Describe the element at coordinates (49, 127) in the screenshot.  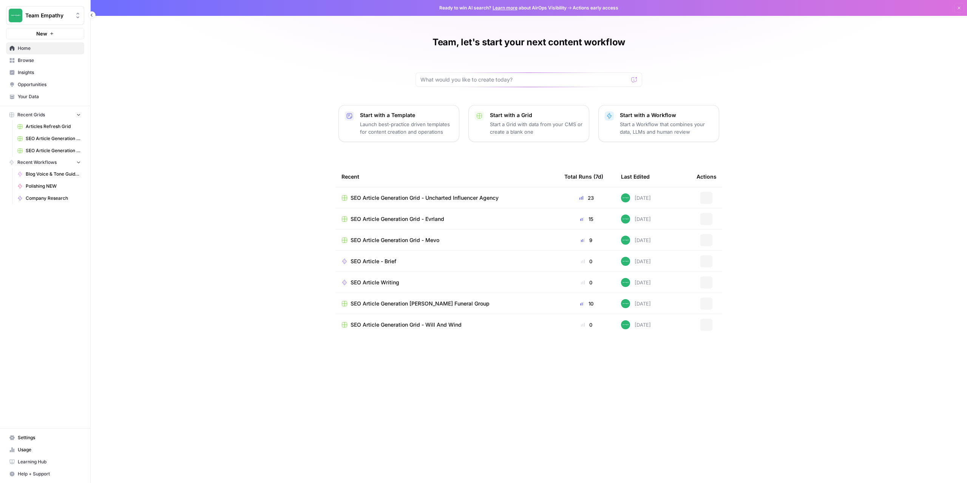
I see `a: Articles Refresh Grid` at that location.